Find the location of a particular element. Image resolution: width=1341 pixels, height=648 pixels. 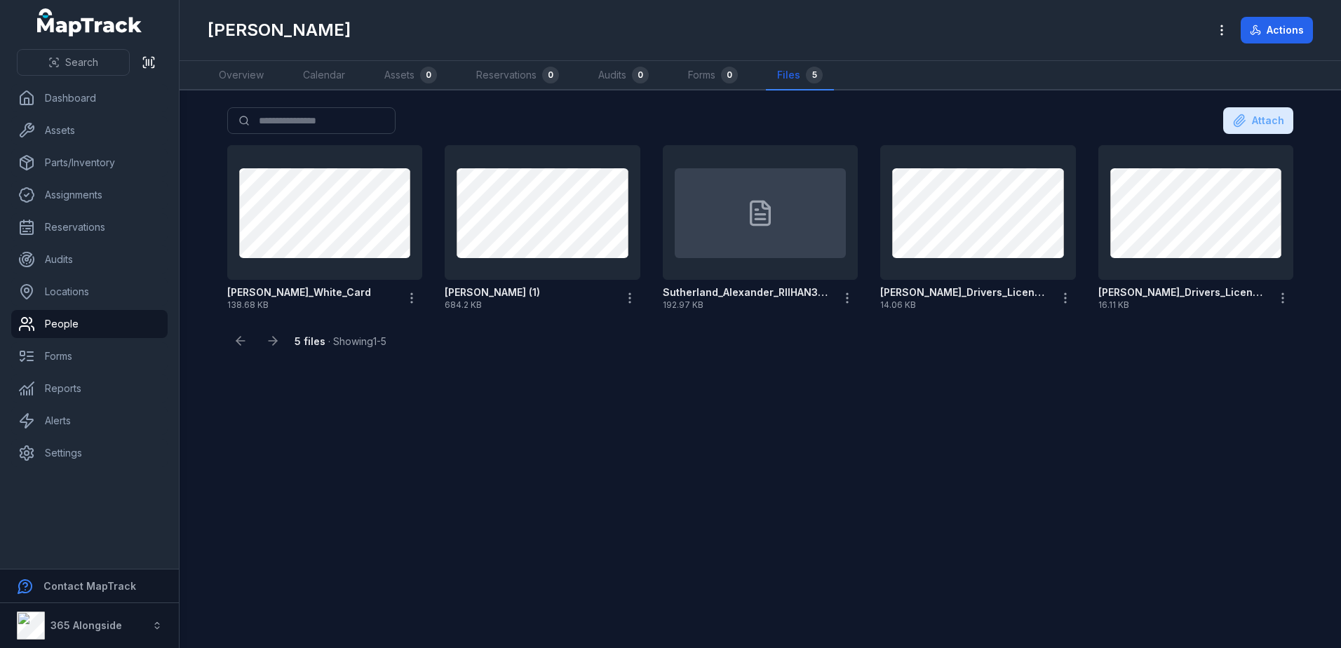

a: Files5 is located at coordinates (800, 76).